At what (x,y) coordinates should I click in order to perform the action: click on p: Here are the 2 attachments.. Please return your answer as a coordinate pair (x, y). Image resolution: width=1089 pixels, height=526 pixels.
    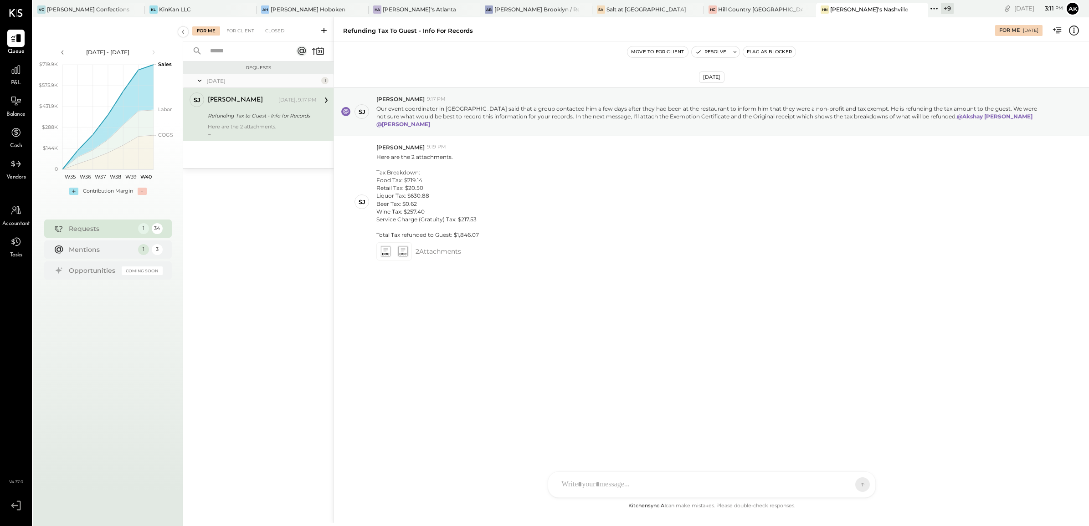
    Looking at the image, I should click on (427, 196).